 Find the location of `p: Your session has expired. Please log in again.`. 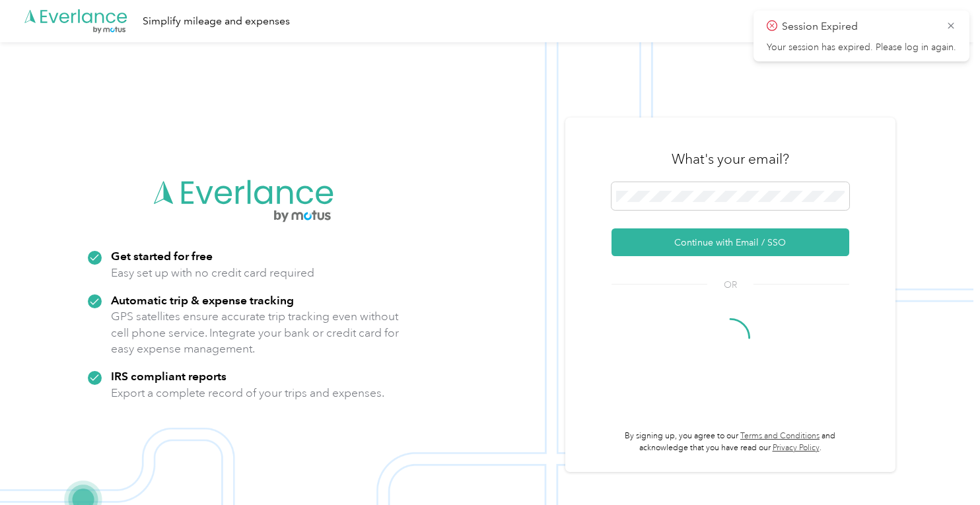

p: Your session has expired. Please log in again. is located at coordinates (861, 48).